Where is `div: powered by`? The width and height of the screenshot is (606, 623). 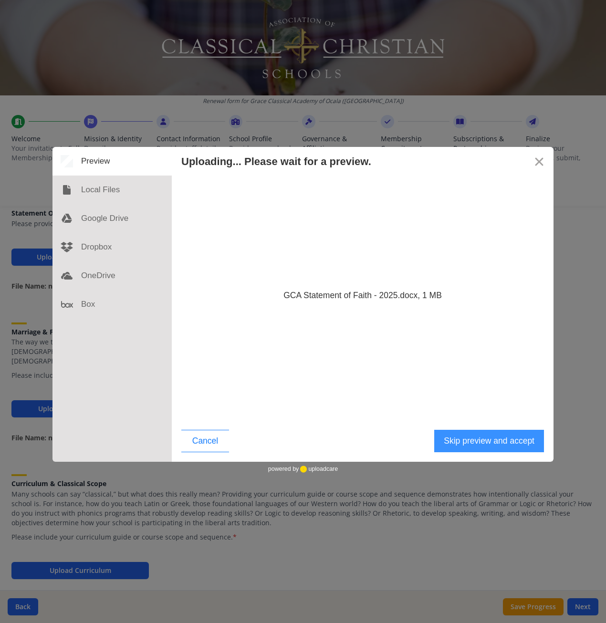
div: powered by is located at coordinates (303, 469).